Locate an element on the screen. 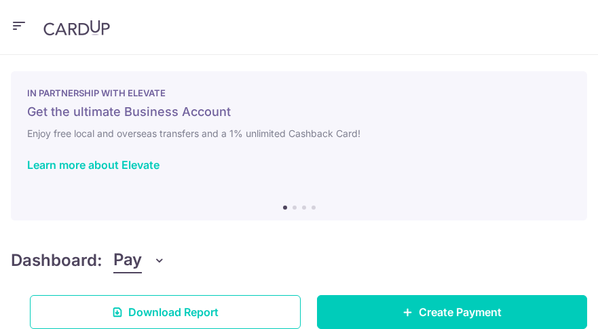  a: Create Payment is located at coordinates (452, 312).